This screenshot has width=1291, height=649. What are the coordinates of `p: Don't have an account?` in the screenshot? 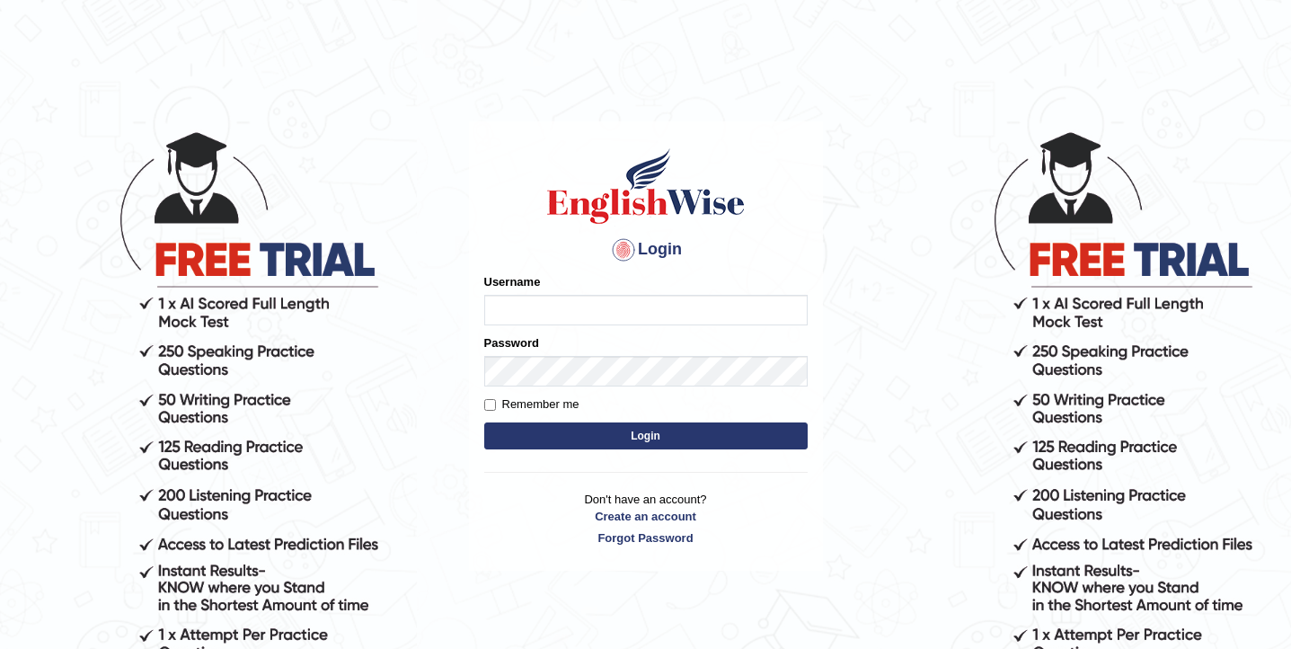 It's located at (646, 518).